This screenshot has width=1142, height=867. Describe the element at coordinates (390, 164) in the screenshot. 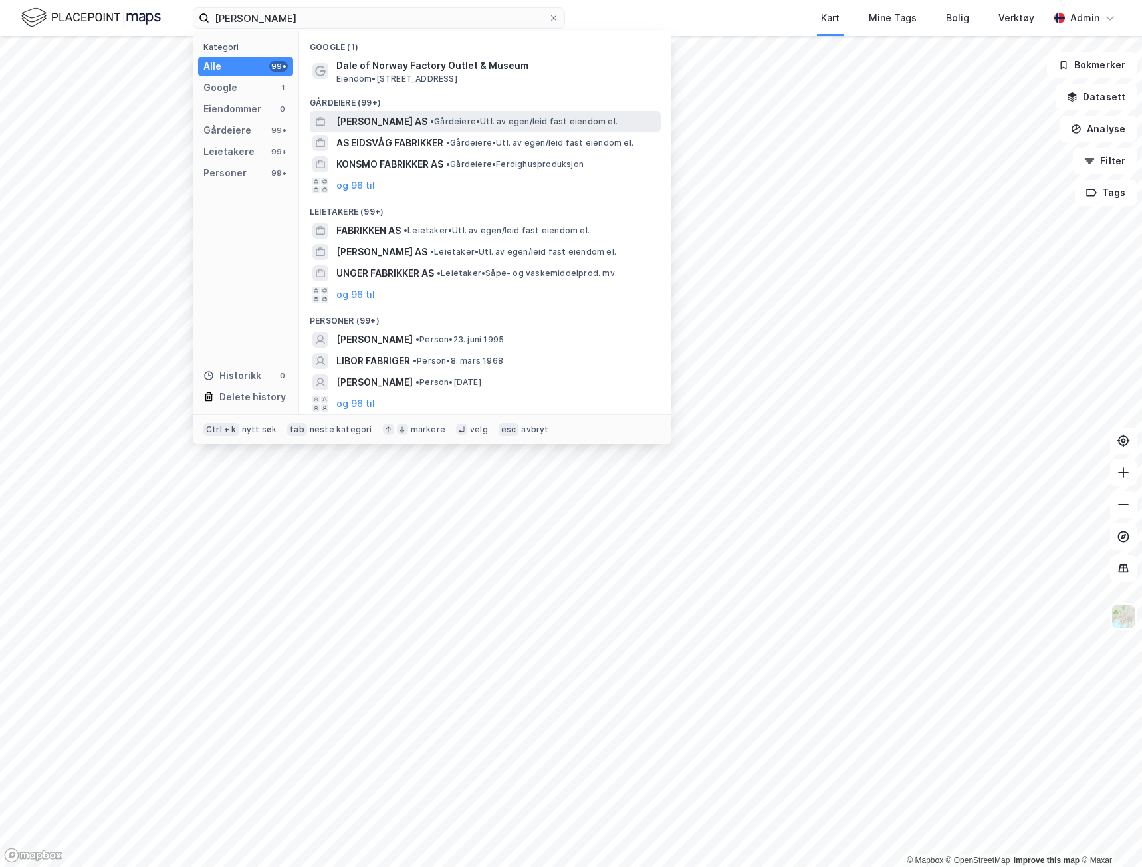

I see `span: KONSMO FABRIKKER AS` at that location.